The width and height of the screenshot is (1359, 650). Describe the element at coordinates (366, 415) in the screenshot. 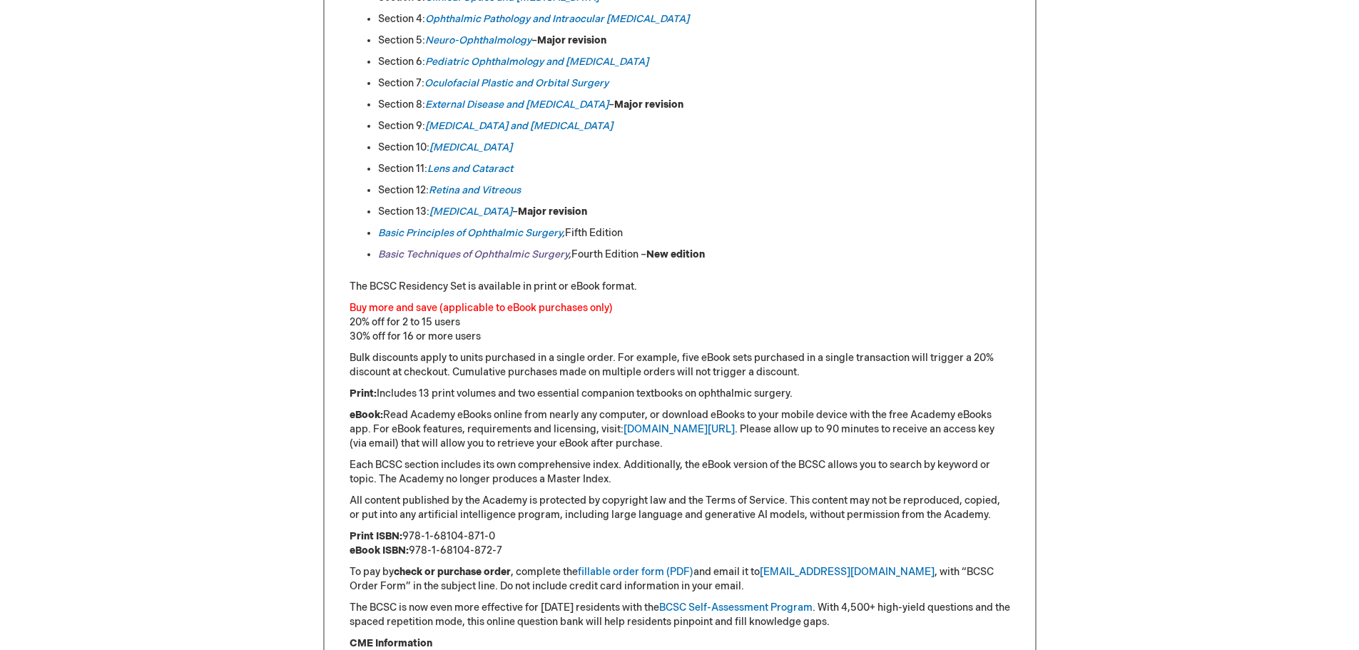

I see `strong: eBook:` at that location.